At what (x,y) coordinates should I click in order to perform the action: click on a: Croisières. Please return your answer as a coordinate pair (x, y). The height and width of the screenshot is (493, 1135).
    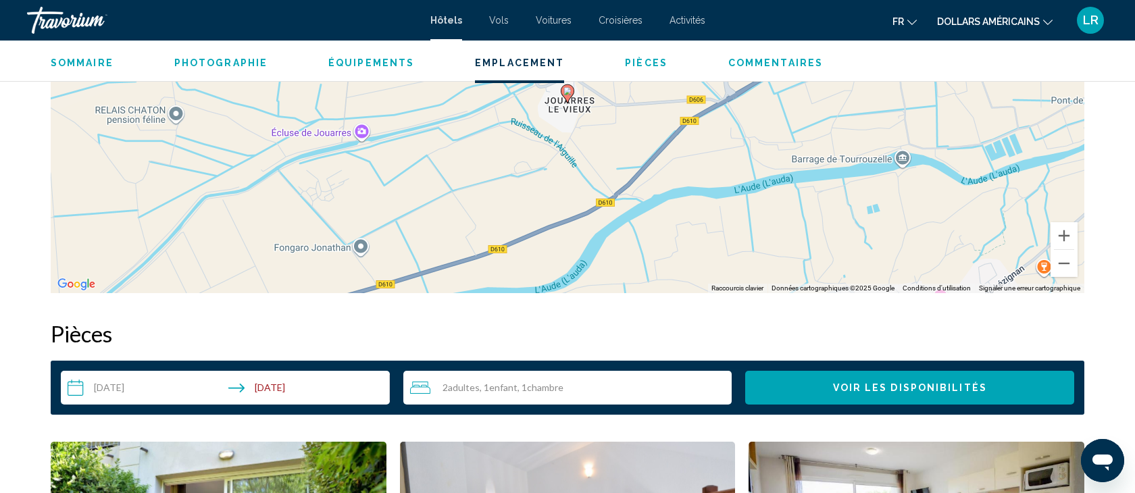
    Looking at the image, I should click on (620, 20).